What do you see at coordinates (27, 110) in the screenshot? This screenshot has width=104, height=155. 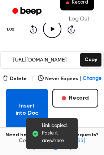 I see `button: Insert into Doc` at bounding box center [27, 110].